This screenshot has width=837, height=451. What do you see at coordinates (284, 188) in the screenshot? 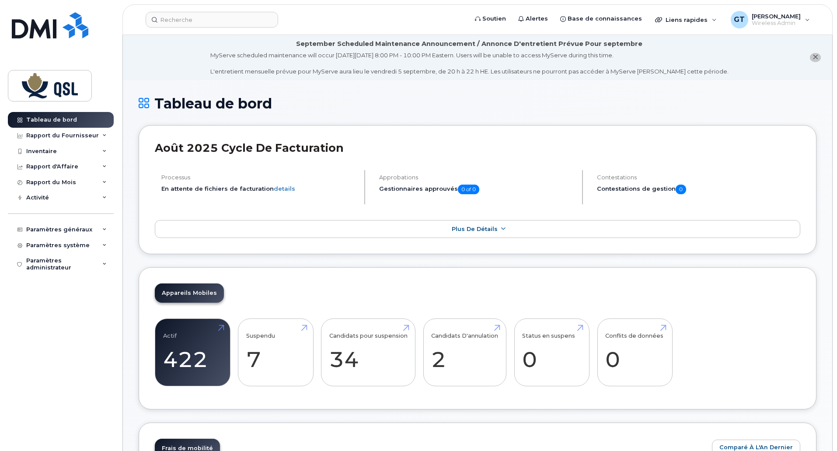
I see `a: details` at bounding box center [284, 188].